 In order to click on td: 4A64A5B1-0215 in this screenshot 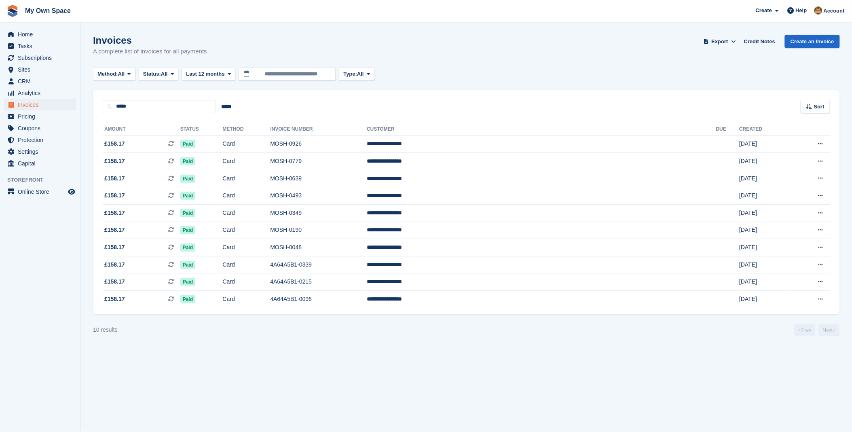, I will do `click(318, 282)`.